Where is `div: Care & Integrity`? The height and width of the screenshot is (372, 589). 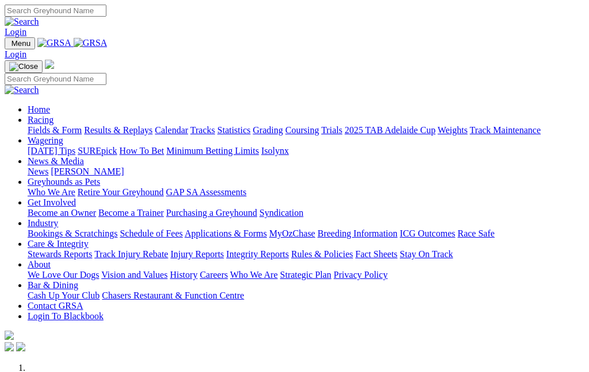
div: Care & Integrity is located at coordinates (306, 255).